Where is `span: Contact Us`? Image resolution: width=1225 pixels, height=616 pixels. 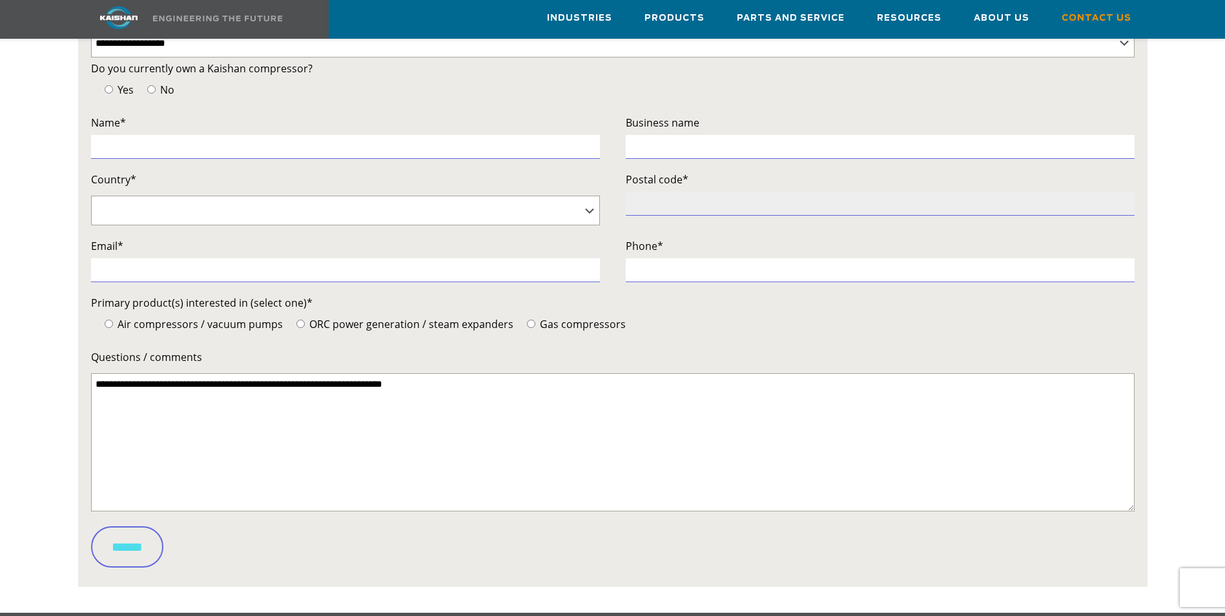 span: Contact Us is located at coordinates (1097, 18).